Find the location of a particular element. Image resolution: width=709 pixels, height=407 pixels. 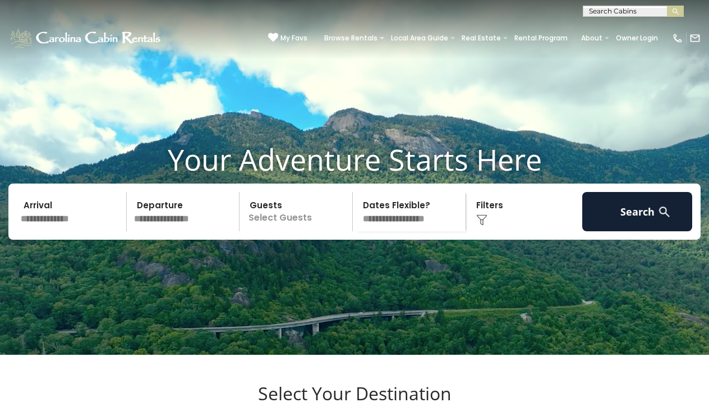

a: Local Area Guide is located at coordinates (420, 38).